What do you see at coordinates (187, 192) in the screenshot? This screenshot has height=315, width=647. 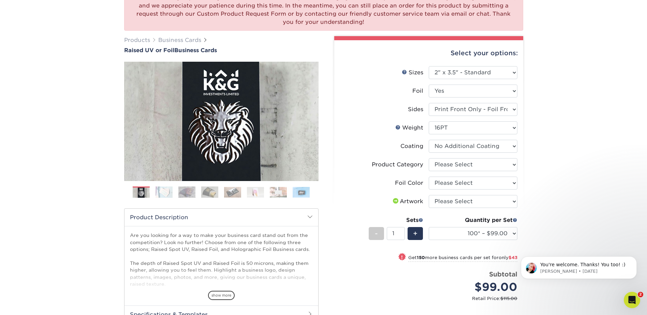 I see `img: Business Cards 03` at bounding box center [187, 192].